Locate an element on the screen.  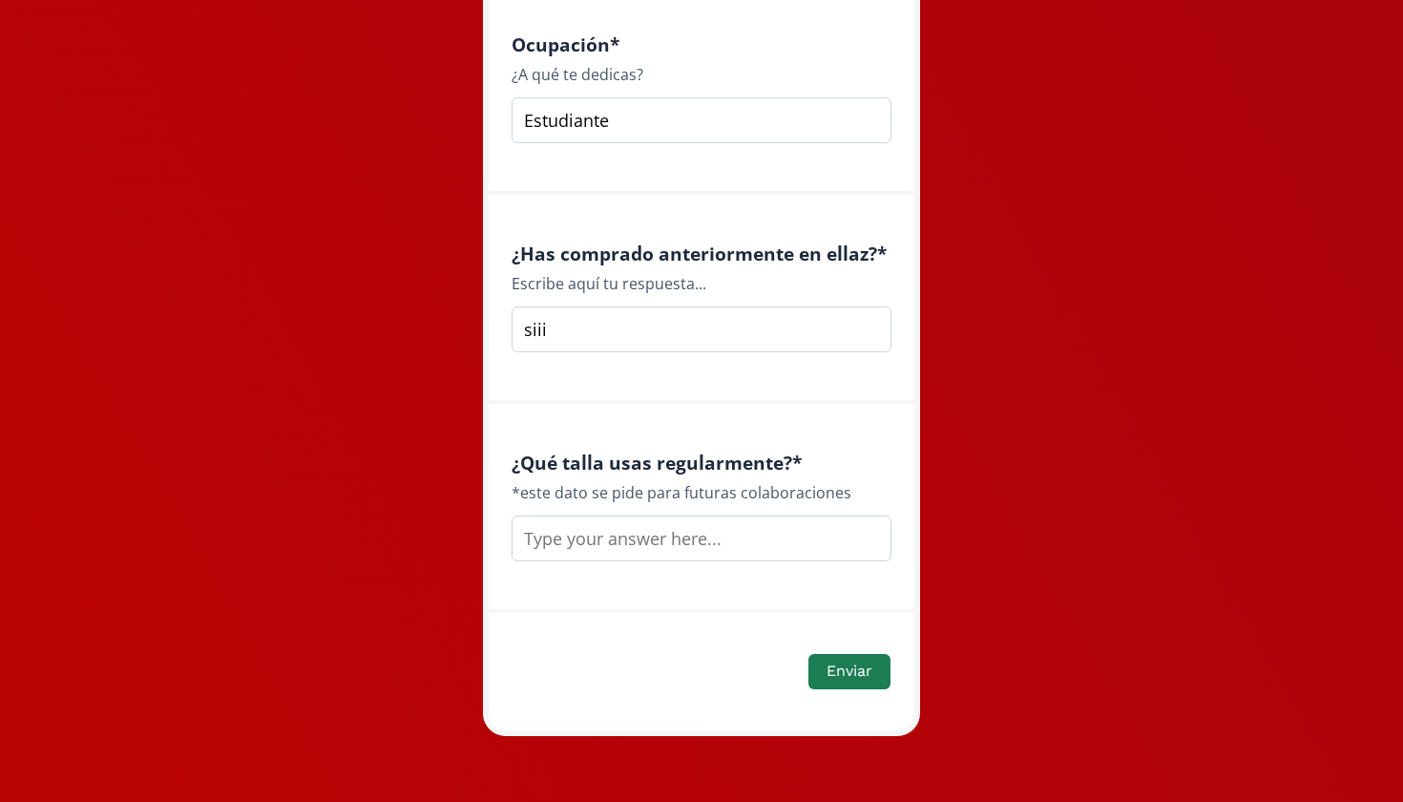
h4: ¿Has comprado anteriormente en ellaz? * is located at coordinates (702, 253).